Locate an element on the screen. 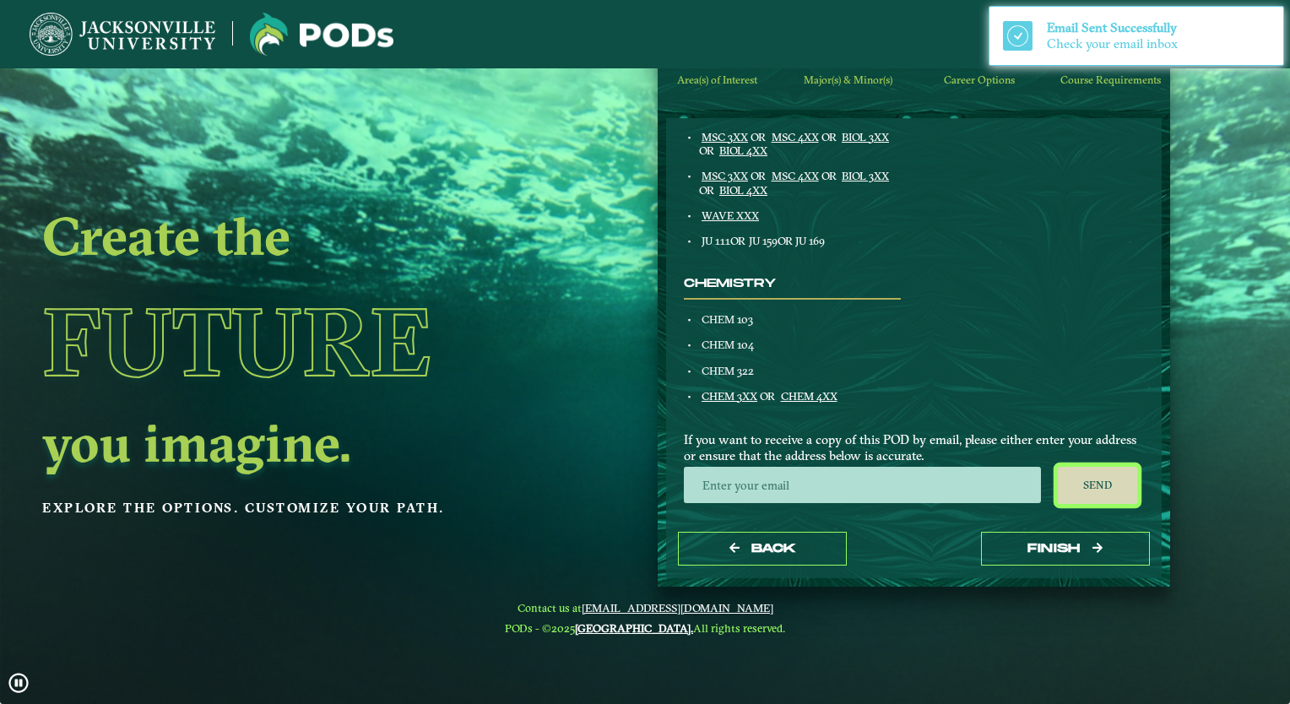  span: CHEM 103 is located at coordinates (727, 319).